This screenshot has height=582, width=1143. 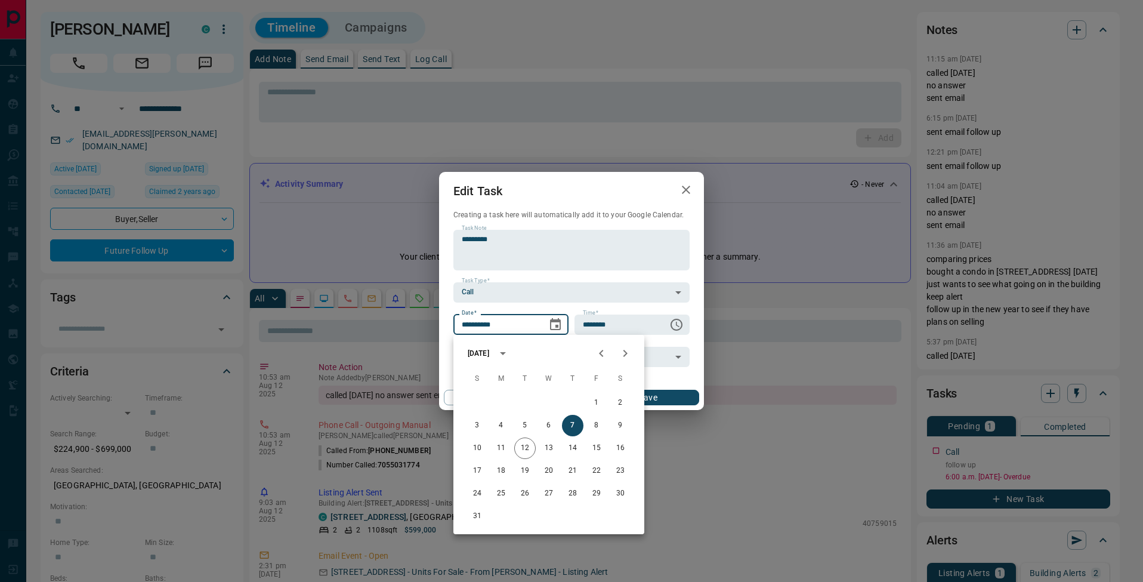 I want to click on button: 24, so click(x=477, y=494).